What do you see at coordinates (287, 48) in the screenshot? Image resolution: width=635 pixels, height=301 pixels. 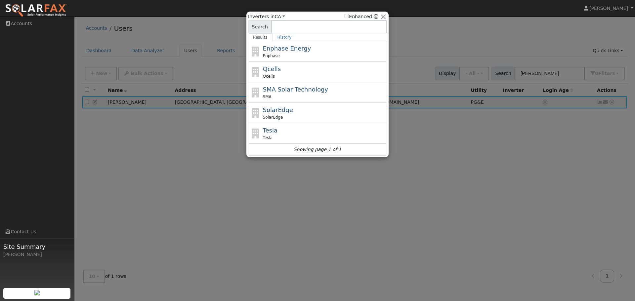 I see `span: Enphase Energy` at bounding box center [287, 48].